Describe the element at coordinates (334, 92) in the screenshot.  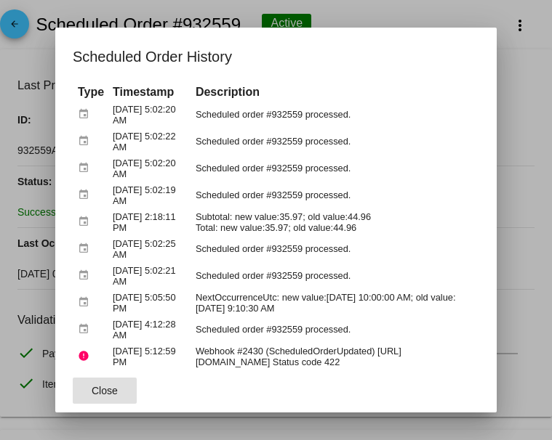
I see `th: Description` at that location.